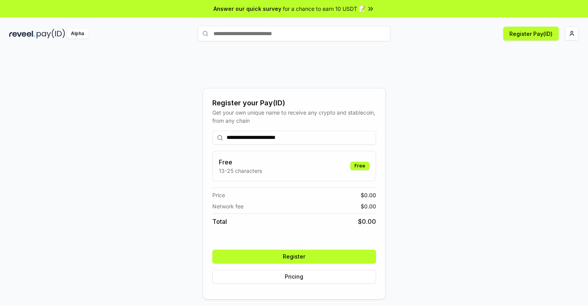 The image size is (588, 306). Describe the element at coordinates (324, 8) in the screenshot. I see `span: for a chance to earn 10 USDT 📝` at that location.